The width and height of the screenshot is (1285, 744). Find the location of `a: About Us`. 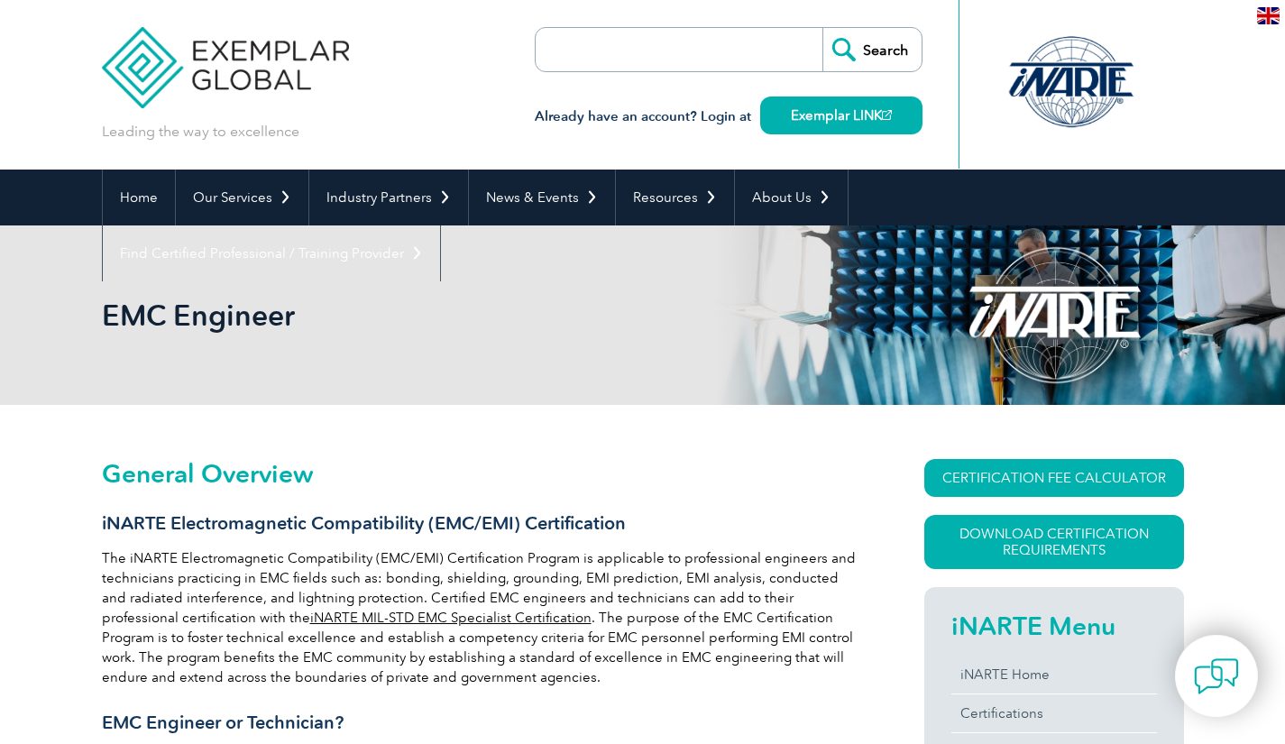

a: About Us is located at coordinates (791, 197).